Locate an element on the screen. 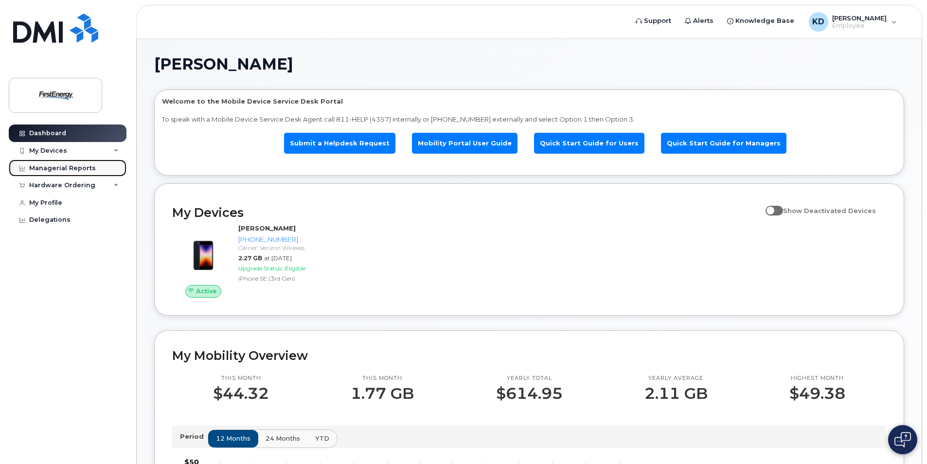 The height and width of the screenshot is (464, 927). img: Open chat is located at coordinates (903, 440).